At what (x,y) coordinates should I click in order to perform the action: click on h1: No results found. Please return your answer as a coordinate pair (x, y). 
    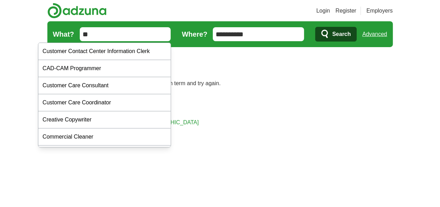
    Looking at the image, I should click on (220, 67).